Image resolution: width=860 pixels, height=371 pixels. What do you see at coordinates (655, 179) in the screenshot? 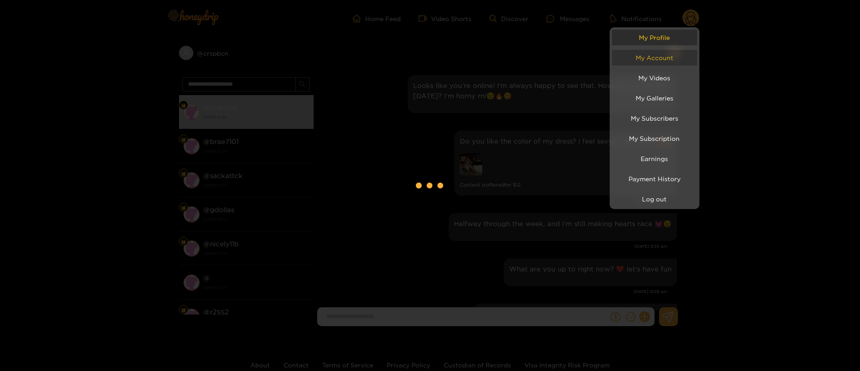
I see `a: Payment History` at bounding box center [655, 179].